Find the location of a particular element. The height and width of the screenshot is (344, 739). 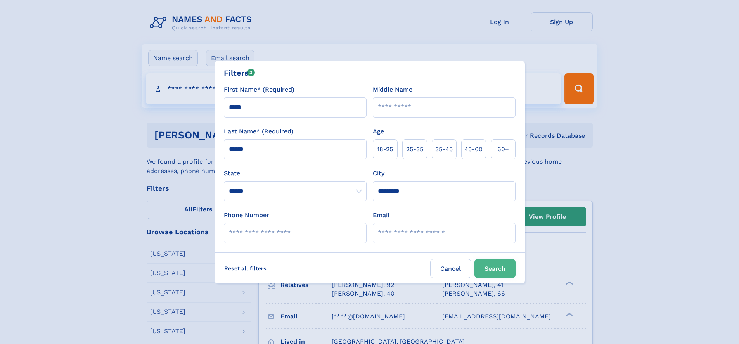

div: Filters is located at coordinates (239, 73).